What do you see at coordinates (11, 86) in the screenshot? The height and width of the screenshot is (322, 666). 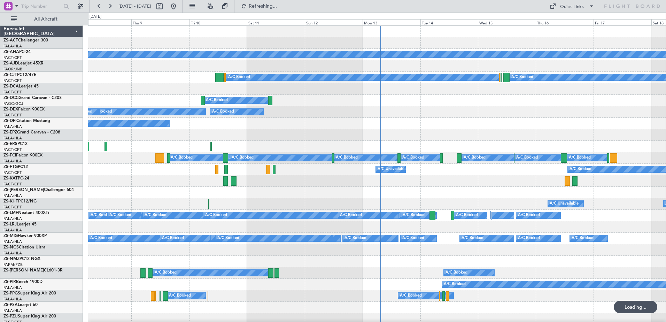 I see `span: ZS-DCA` at bounding box center [11, 86].